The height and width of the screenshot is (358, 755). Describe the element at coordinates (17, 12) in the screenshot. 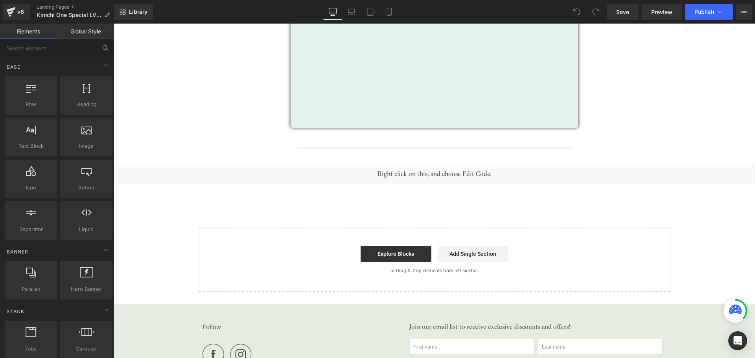

I see `a: v6` at that location.